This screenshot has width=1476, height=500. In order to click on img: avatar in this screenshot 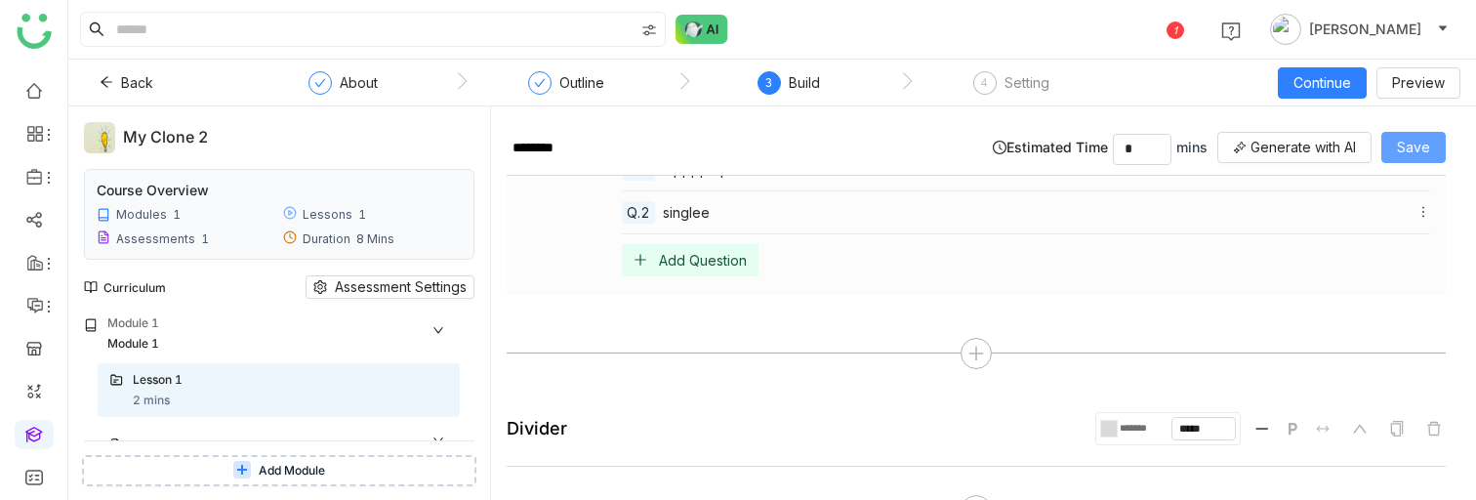, I will do `click(1286, 29)`.